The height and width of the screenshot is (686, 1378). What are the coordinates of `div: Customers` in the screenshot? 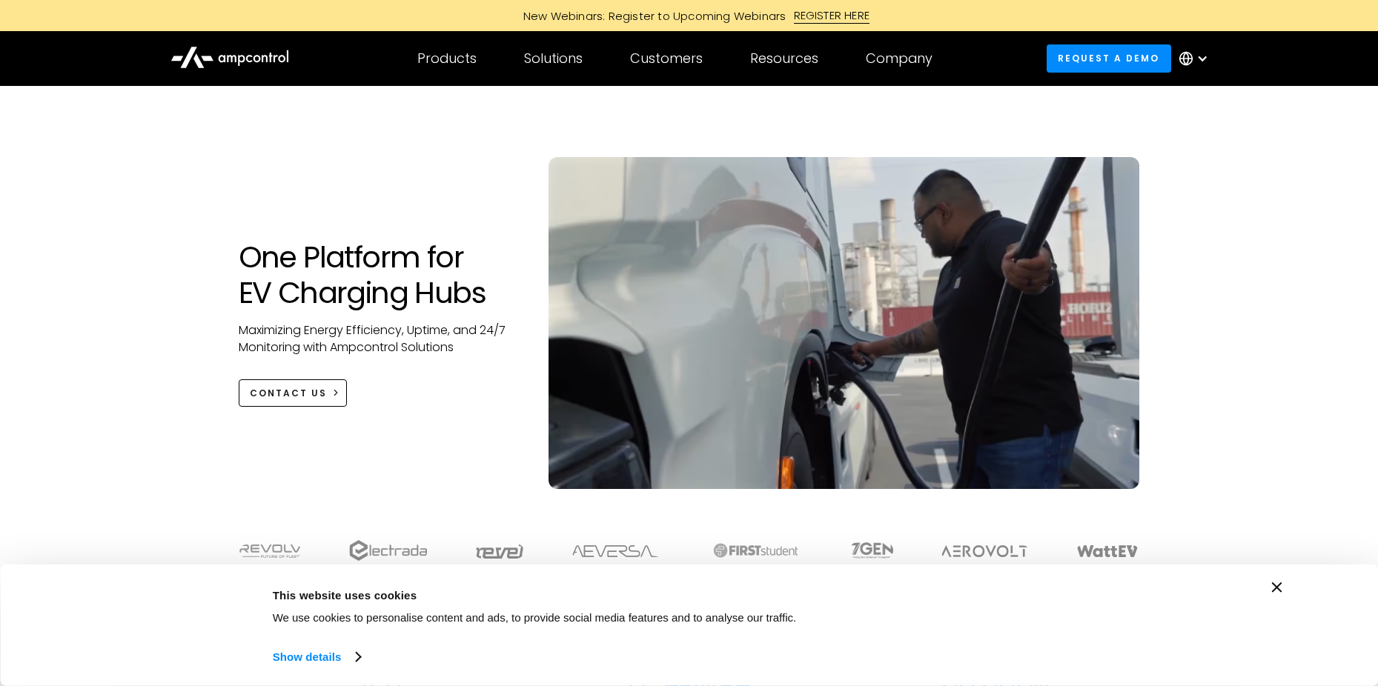 It's located at (666, 59).